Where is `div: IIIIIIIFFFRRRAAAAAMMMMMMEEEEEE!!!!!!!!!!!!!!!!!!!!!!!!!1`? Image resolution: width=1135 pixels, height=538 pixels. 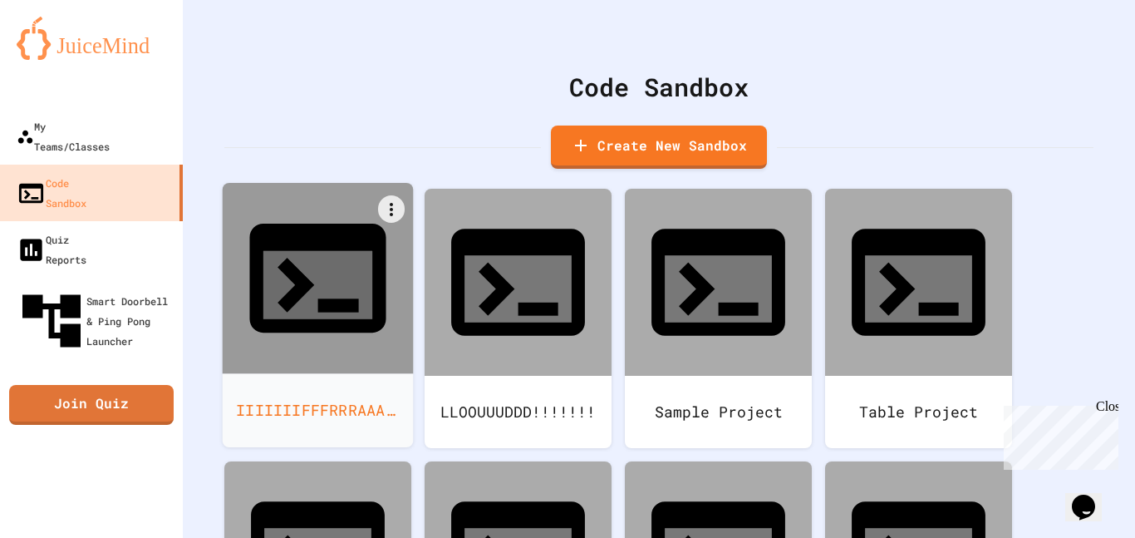
div: IIIIIIIFFFRRRAAAAAMMMMMMEEEEEE!!!!!!!!!!!!!!!!!!!!!!!!!1 is located at coordinates (318, 410).